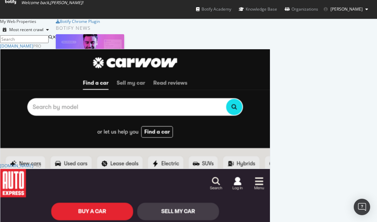 The image size is (377, 222). Describe the element at coordinates (80, 21) in the screenshot. I see `div: Botify Chrome Plugin` at that location.